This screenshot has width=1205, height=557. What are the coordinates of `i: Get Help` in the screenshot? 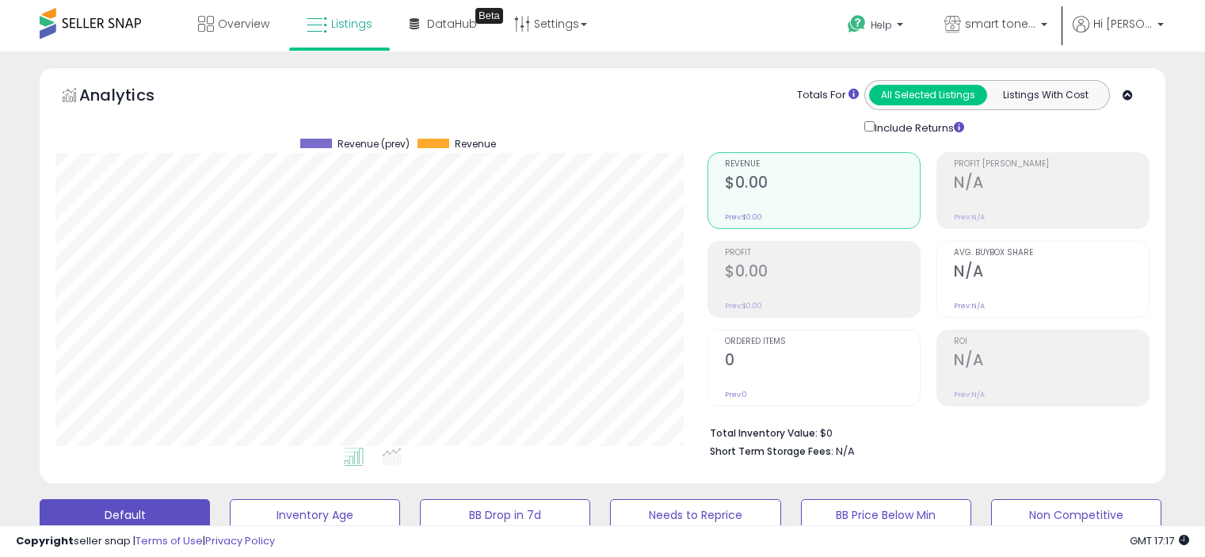 It's located at (857, 24).